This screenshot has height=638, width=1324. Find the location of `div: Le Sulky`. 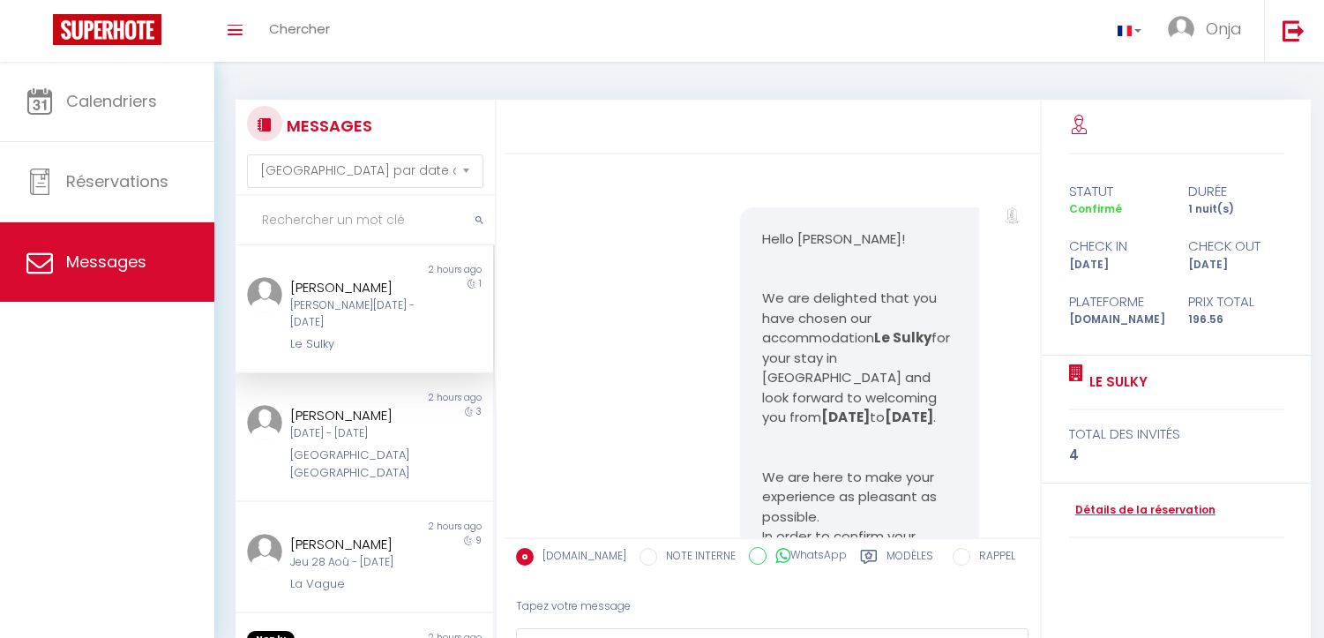

div: Le Sulky is located at coordinates (354, 344).